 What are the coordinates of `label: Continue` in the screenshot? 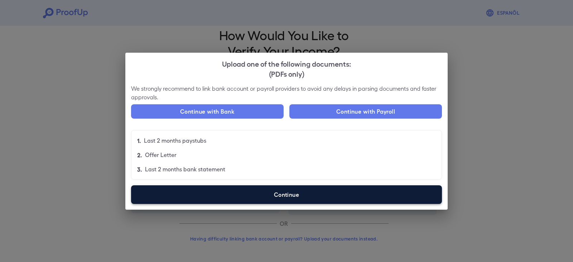 It's located at (286, 194).